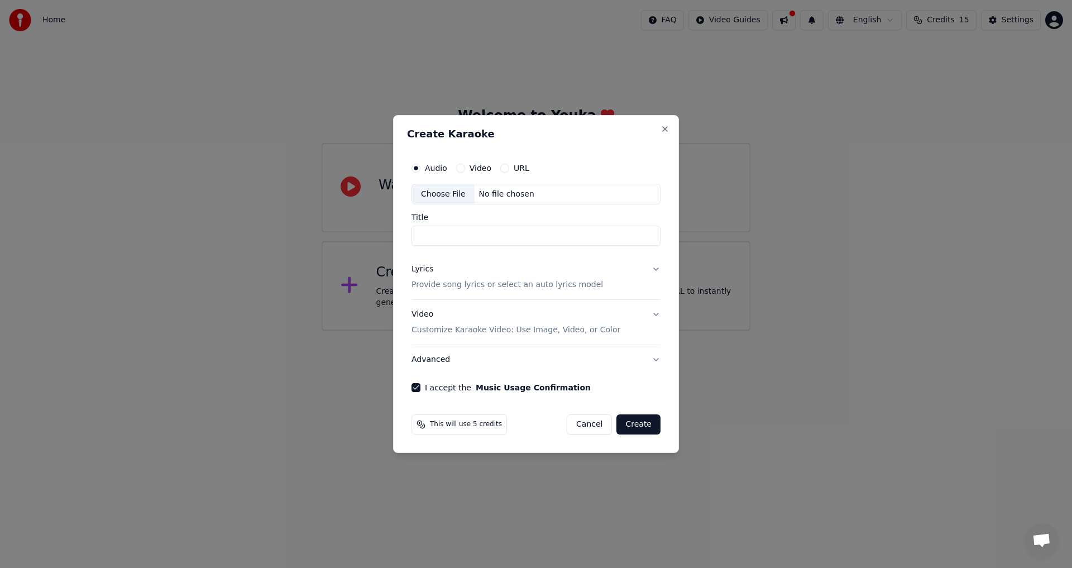 The image size is (1072, 568). Describe the element at coordinates (516, 330) in the screenshot. I see `p: Customize Karaoke Video: Use Image, Video, or Color` at that location.